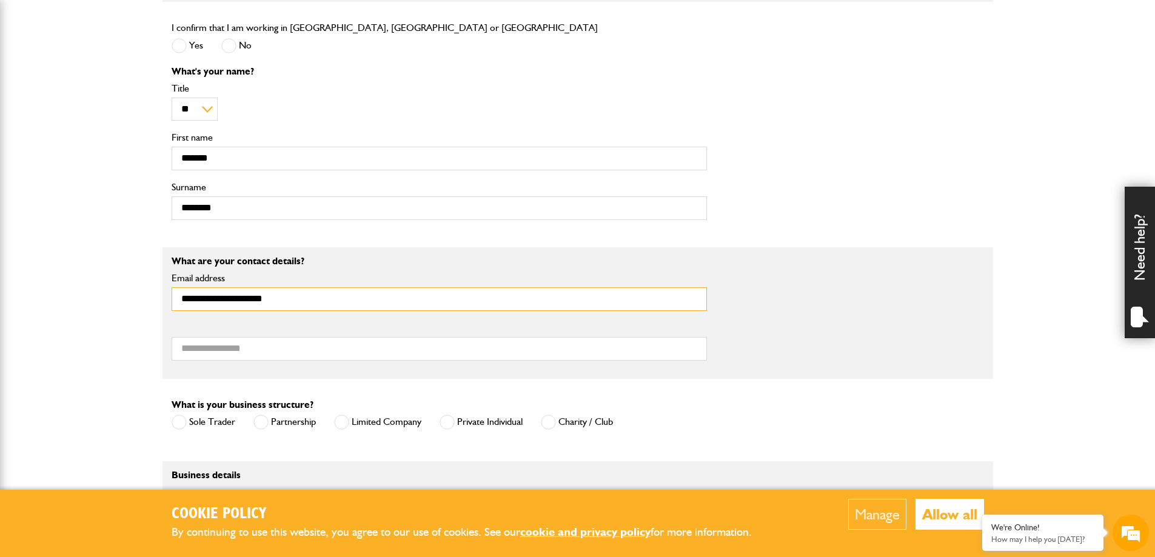  What do you see at coordinates (1043, 539) in the screenshot?
I see `p: How may I help you today?` at bounding box center [1043, 539].